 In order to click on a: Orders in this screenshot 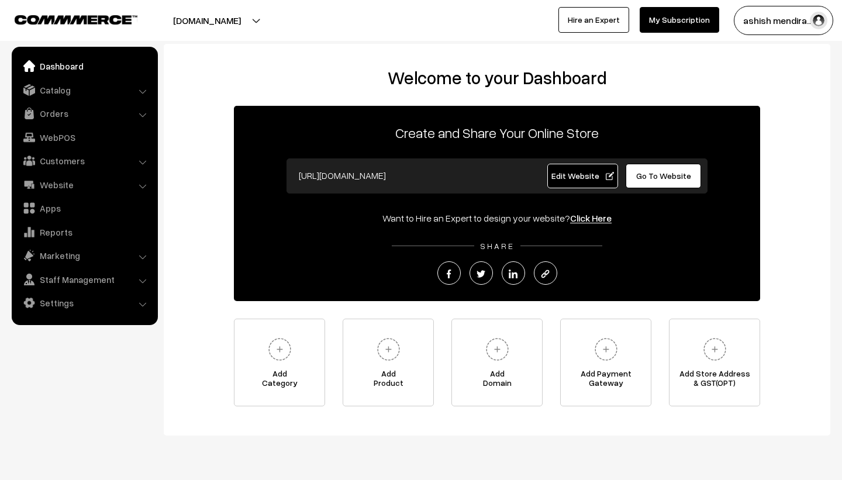, I will do `click(84, 113)`.